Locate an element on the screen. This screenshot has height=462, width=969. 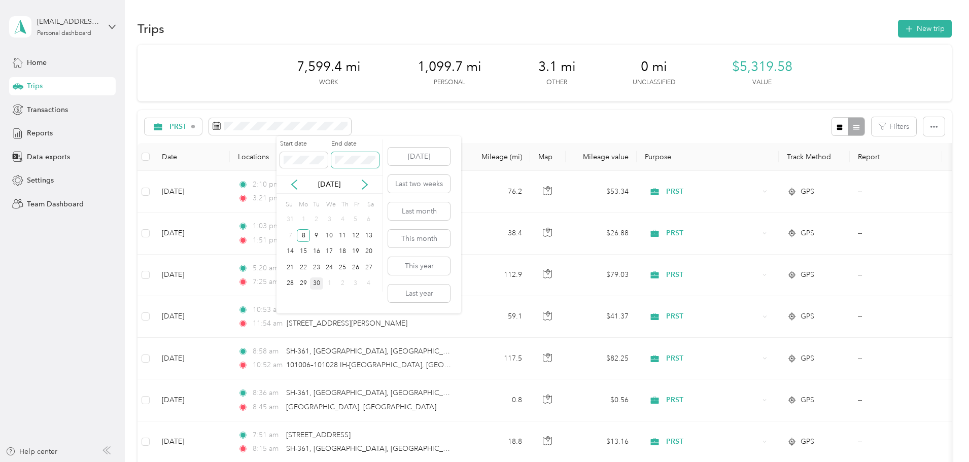
td: 59.1 is located at coordinates (497, 317).